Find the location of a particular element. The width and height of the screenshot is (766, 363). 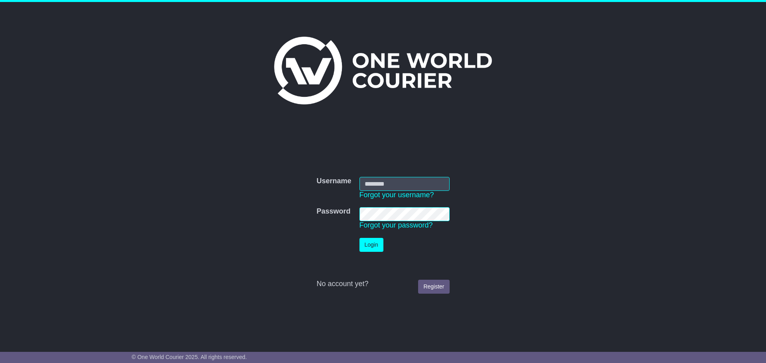

a: Register is located at coordinates (434, 287).